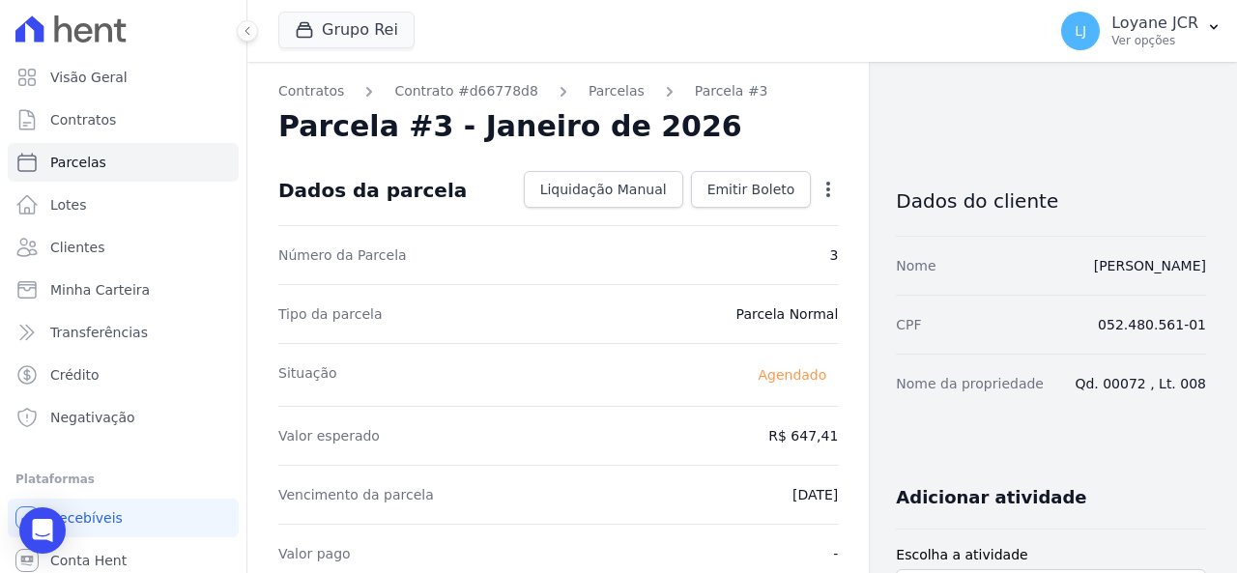  I want to click on dd: 3, so click(833, 255).